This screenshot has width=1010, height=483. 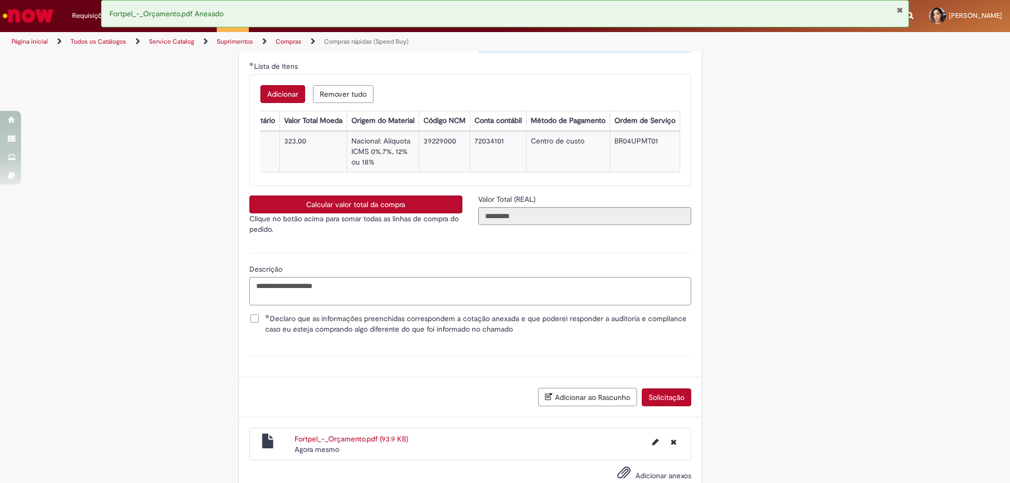 I want to click on time: 29/08/2025 08:41:26, so click(x=317, y=450).